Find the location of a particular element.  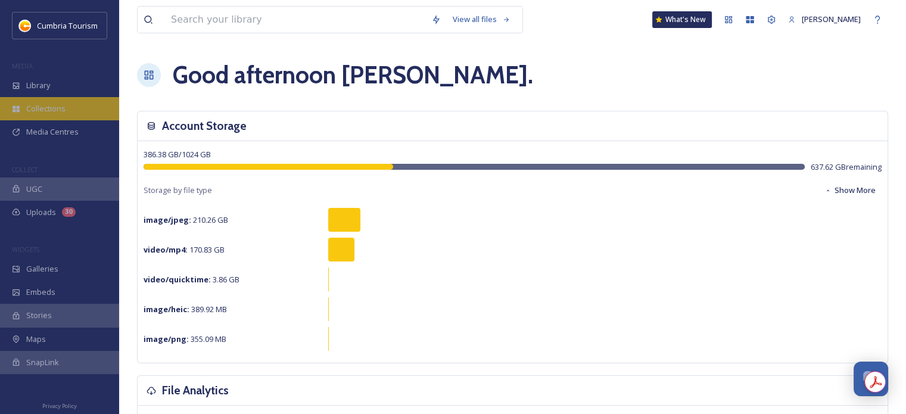

span: 386.38 GB / 1024 GB is located at coordinates (177, 154).